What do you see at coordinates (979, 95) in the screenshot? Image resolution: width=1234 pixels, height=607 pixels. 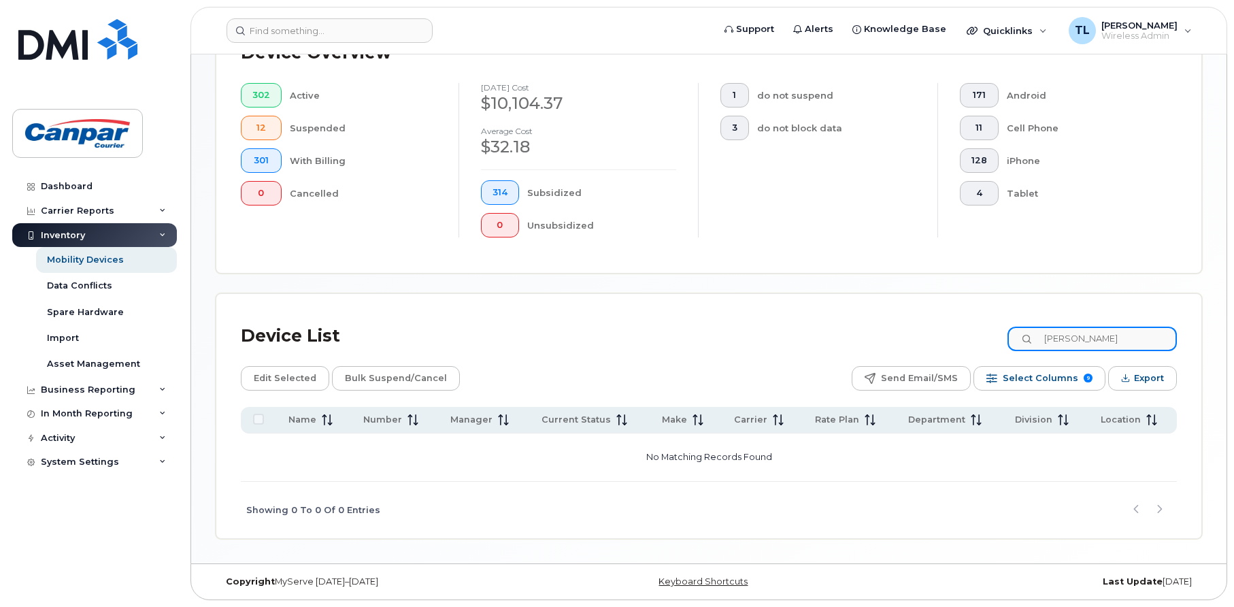 I see `button: 171` at bounding box center [979, 95].